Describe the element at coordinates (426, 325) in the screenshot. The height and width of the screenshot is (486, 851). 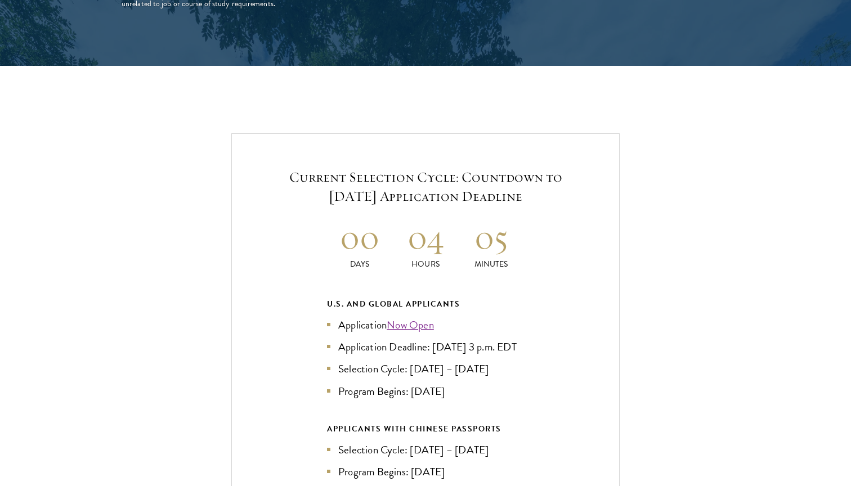
I see `li: Application` at that location.